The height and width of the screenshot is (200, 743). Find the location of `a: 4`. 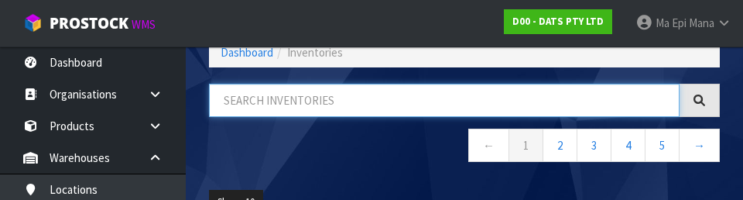

a: 4 is located at coordinates (628, 145).